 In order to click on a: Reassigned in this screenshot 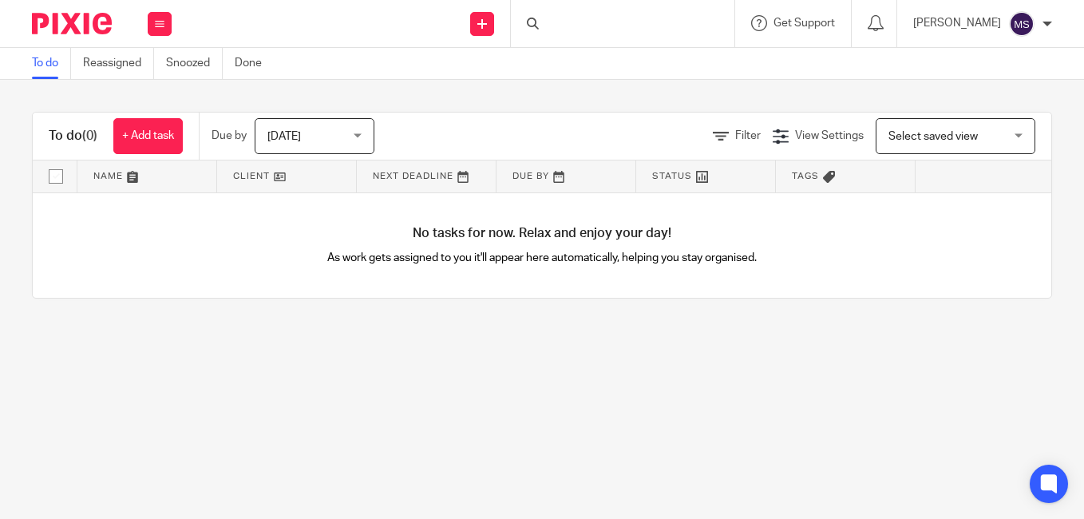, I will do `click(118, 63)`.